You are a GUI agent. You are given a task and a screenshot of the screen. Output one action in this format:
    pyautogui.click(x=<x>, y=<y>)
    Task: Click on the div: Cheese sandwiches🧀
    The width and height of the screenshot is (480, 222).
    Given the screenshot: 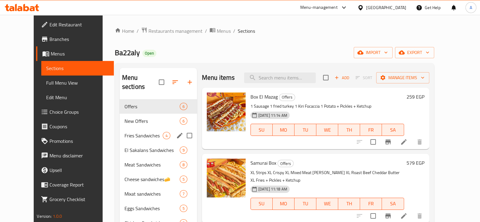 What is the action you would take?
    pyautogui.click(x=152, y=180)
    